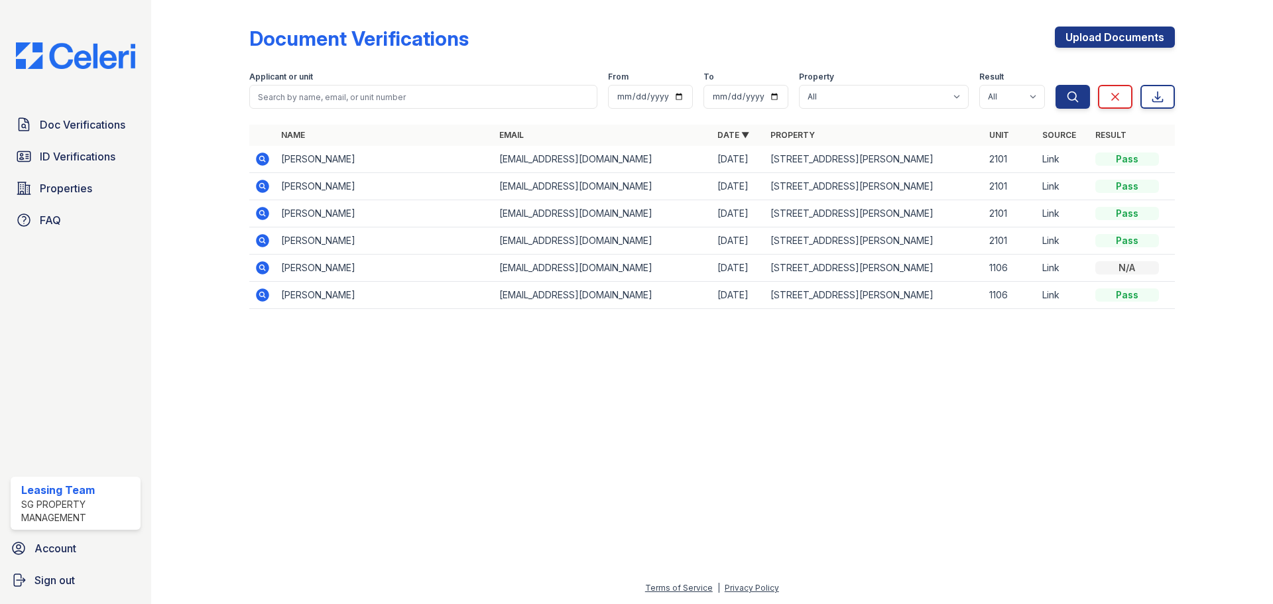 The width and height of the screenshot is (1273, 604). Describe the element at coordinates (76, 188) in the screenshot. I see `a: Properties` at that location.